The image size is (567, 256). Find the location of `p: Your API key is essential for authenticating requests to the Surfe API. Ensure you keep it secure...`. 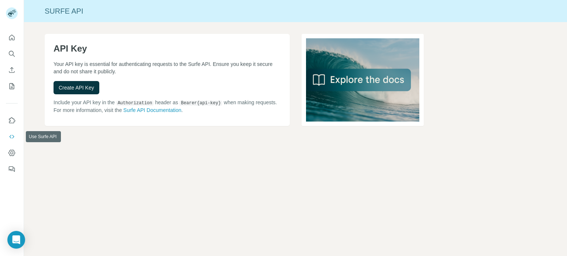

p: Your API key is essential for authenticating requests to the Surfe API. Ensure you keep it secure... is located at coordinates (167, 68).